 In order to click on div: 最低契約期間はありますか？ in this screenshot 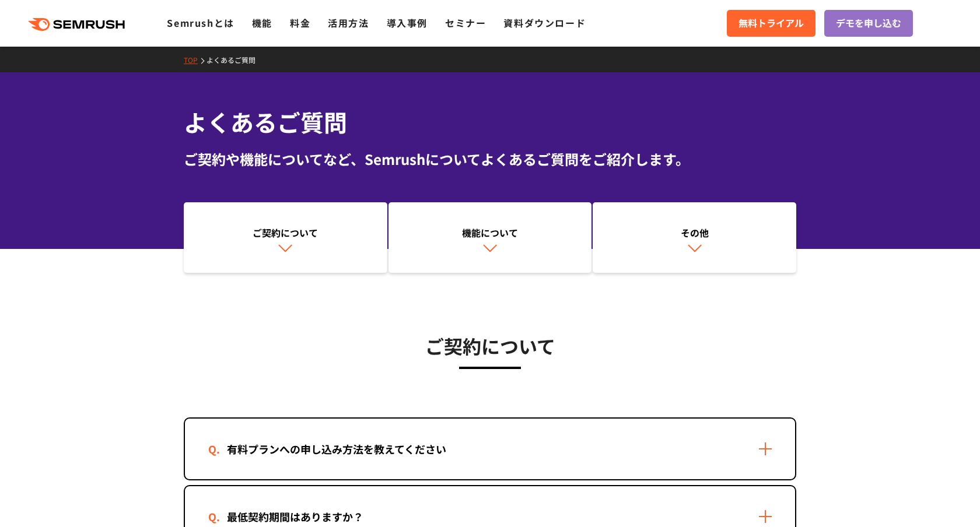, I will do `click(295, 517)`.